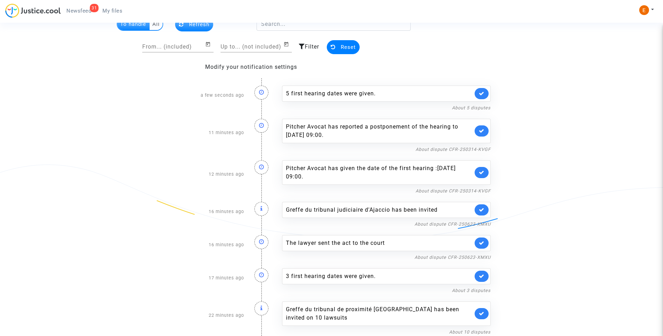 This screenshot has width=663, height=336. Describe the element at coordinates (379, 276) in the screenshot. I see `div: 3 first hearing dates were given.` at that location.